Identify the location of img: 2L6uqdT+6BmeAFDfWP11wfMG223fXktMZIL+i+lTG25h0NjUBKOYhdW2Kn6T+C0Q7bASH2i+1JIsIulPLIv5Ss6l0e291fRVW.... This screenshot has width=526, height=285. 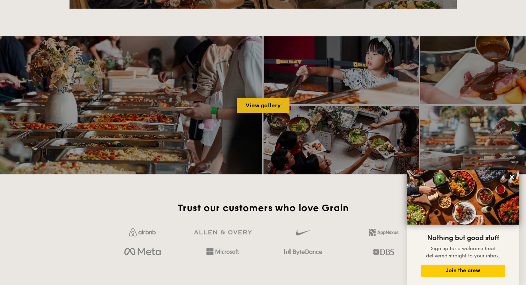
(383, 233).